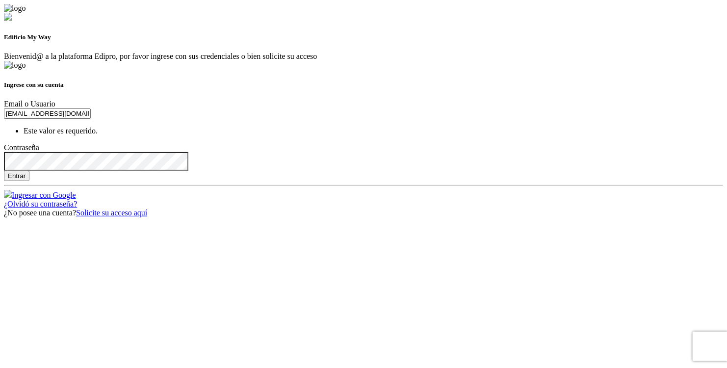 This screenshot has height=368, width=727. Describe the element at coordinates (29, 104) in the screenshot. I see `label: Email o Usuario` at that location.